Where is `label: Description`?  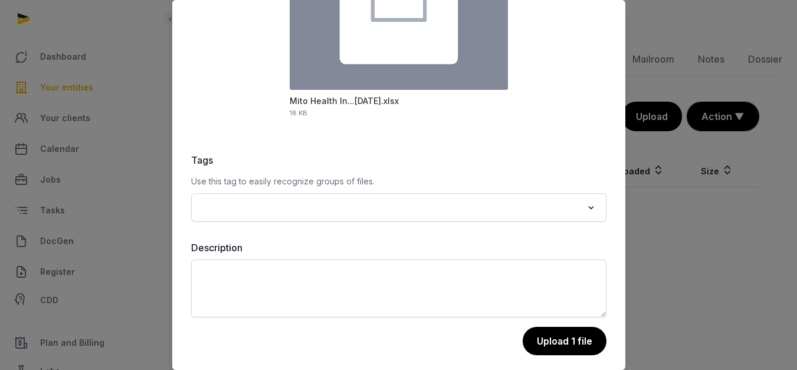 label: Description is located at coordinates (399, 247).